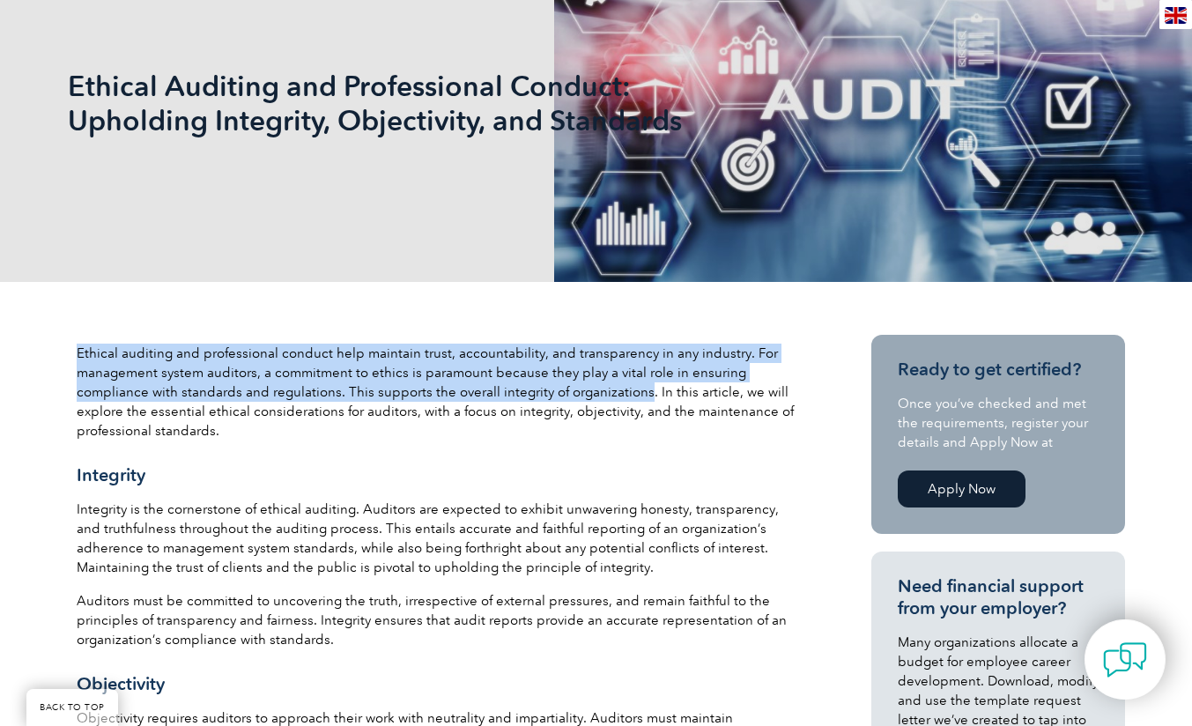  I want to click on h3: Integrity, so click(438, 475).